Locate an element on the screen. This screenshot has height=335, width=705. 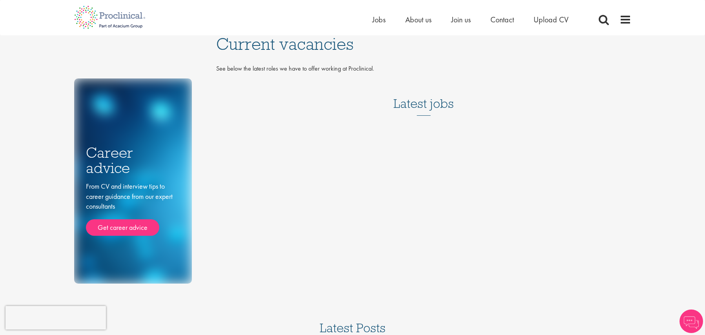
div: From CV and interview tips to career guidance from our expert consultants is located at coordinates (133, 208).